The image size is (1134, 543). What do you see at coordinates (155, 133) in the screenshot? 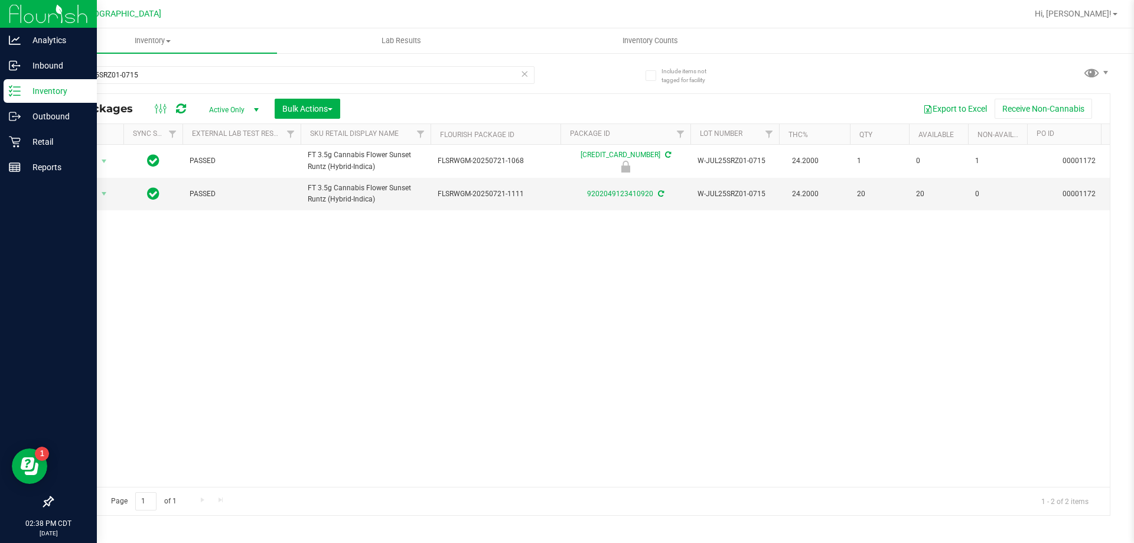
I see `a: Sync Status` at bounding box center [155, 133].